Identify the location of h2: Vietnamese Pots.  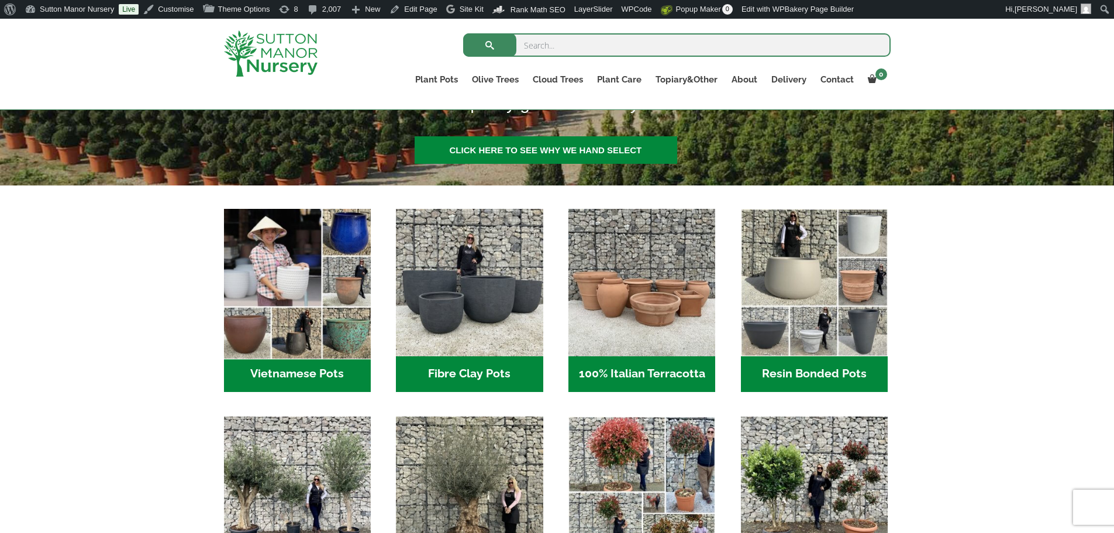
(297, 374).